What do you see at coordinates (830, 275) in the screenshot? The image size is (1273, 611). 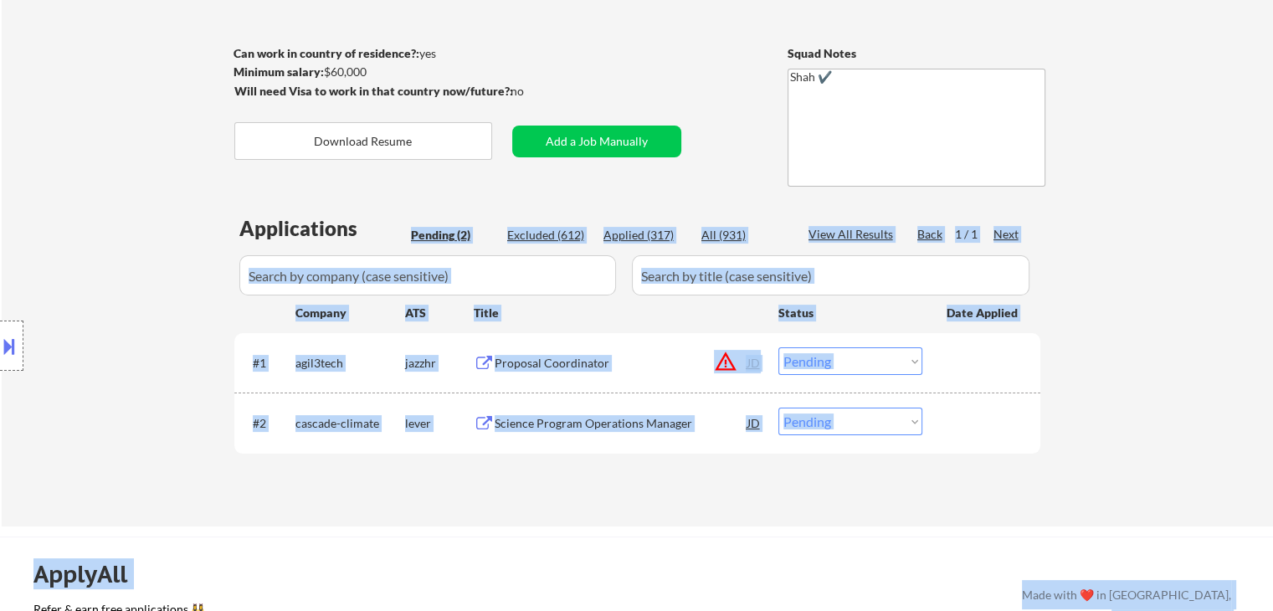 I see `input: Search by title (case sensitive)` at bounding box center [830, 275].